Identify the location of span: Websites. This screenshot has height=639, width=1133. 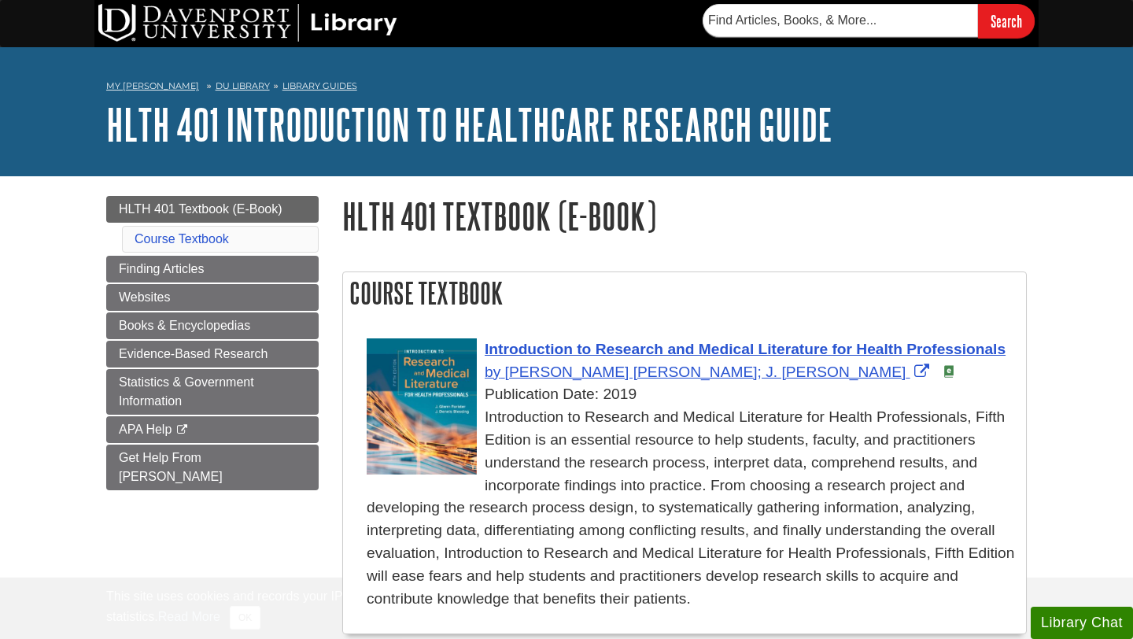
(145, 297).